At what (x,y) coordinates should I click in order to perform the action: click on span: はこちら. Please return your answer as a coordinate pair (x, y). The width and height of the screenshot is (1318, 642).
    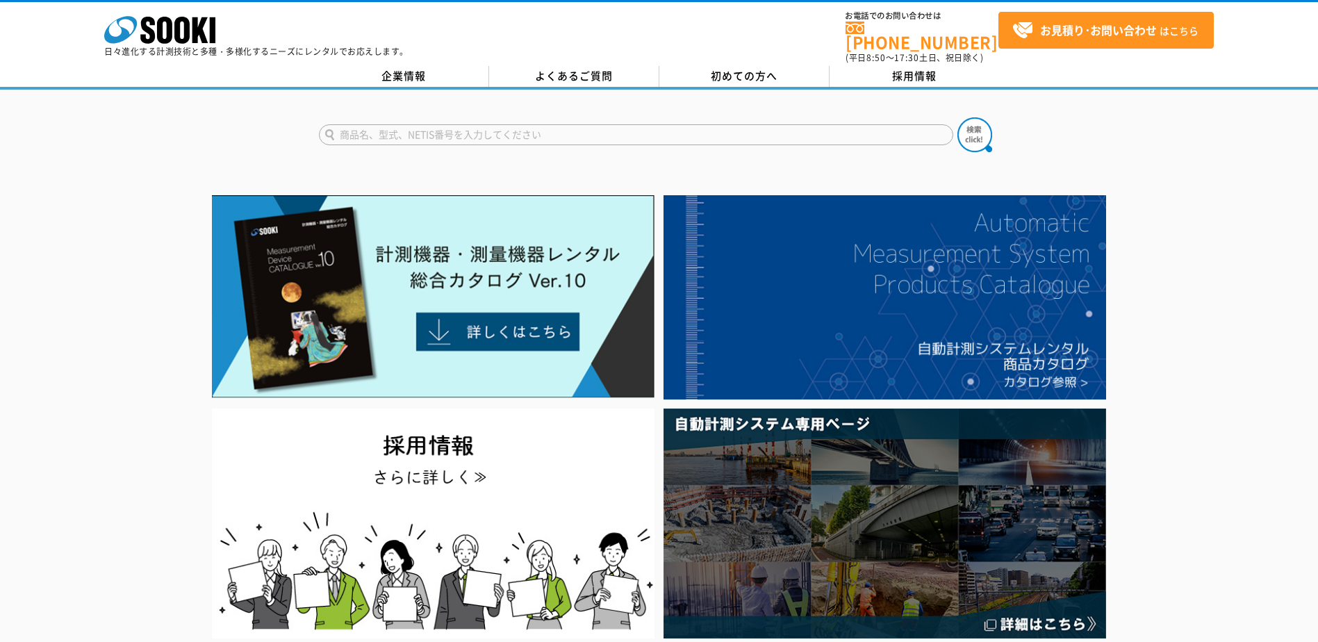
    Looking at the image, I should click on (1106, 31).